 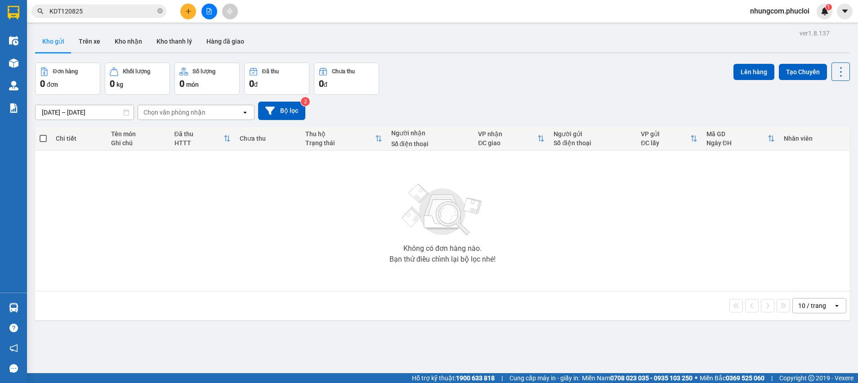 I want to click on span: Hỗ trợ kỹ thuật:, so click(x=453, y=378).